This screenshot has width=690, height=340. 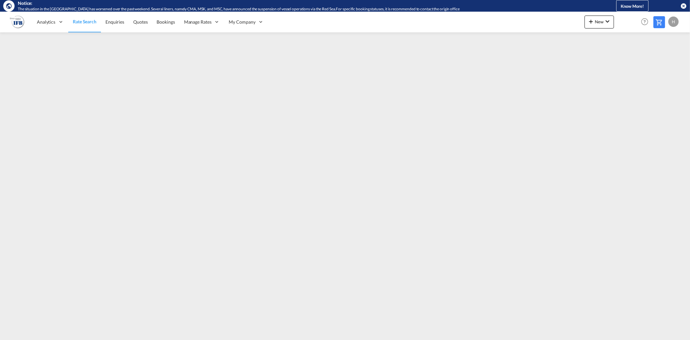 What do you see at coordinates (646, 22) in the screenshot?
I see `div: Help` at bounding box center [646, 22].